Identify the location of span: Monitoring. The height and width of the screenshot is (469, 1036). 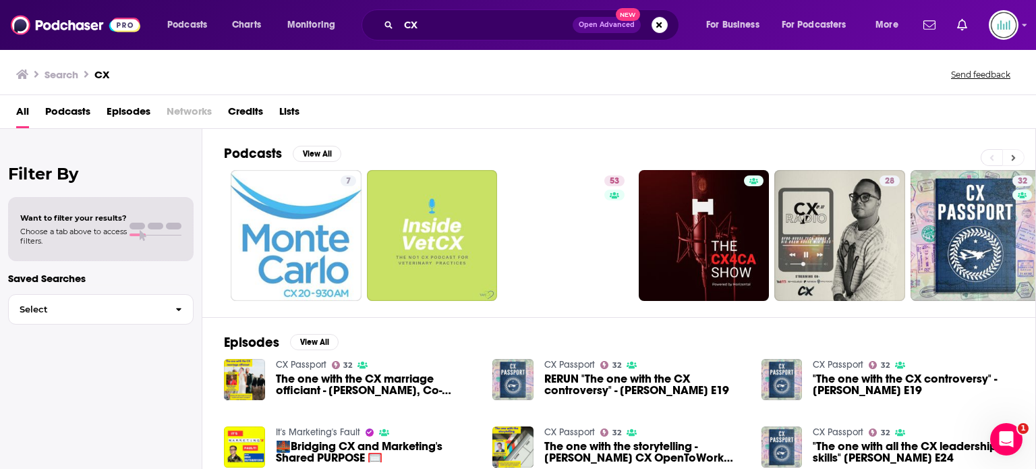
(311, 25).